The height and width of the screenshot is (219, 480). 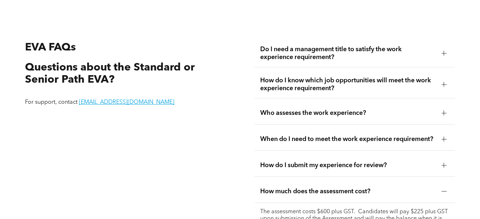 I want to click on span: EVA FAQs, so click(x=50, y=48).